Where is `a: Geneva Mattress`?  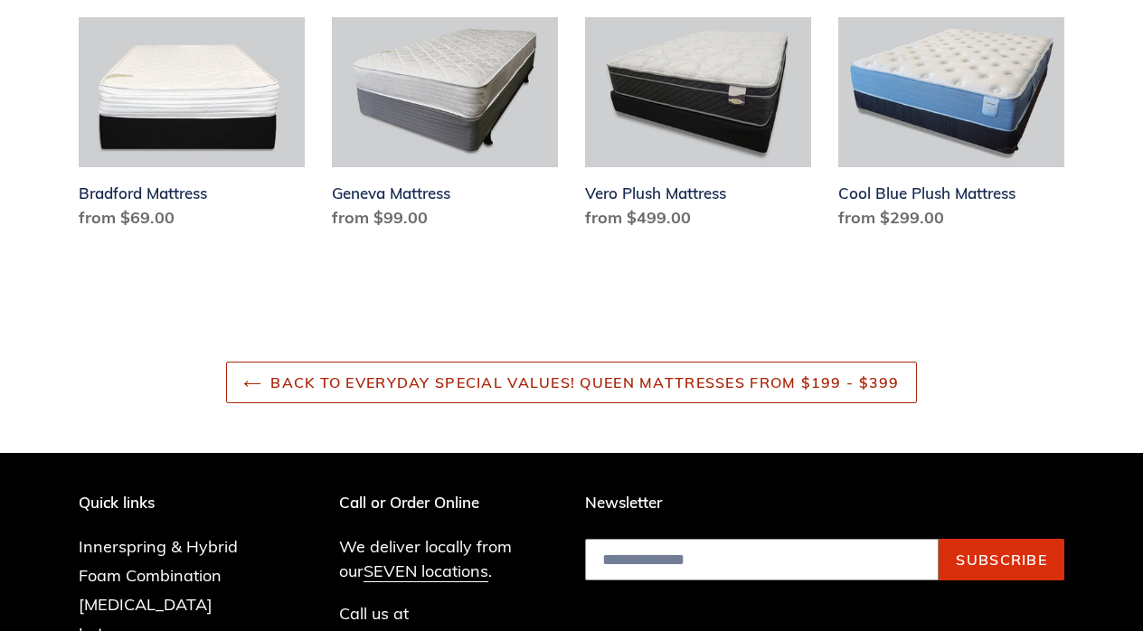 a: Geneva Mattress is located at coordinates (445, 128).